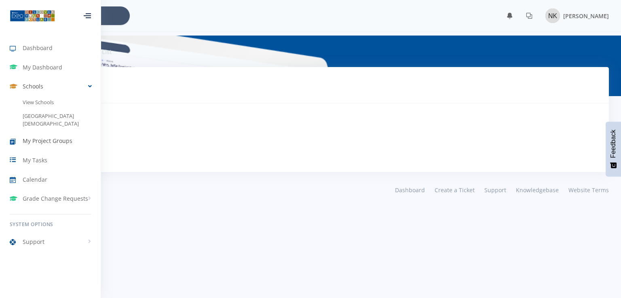 This screenshot has height=298, width=621. What do you see at coordinates (158, 190) in the screenshot?
I see `div: © 2025` at bounding box center [158, 190].